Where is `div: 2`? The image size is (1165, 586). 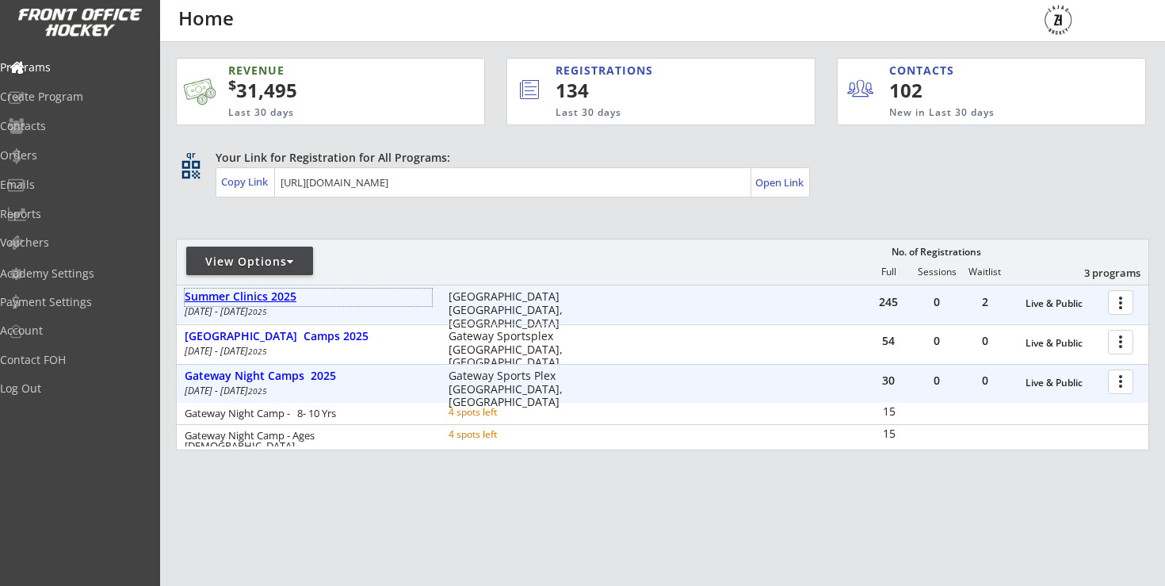 div: 2 is located at coordinates (985, 302).